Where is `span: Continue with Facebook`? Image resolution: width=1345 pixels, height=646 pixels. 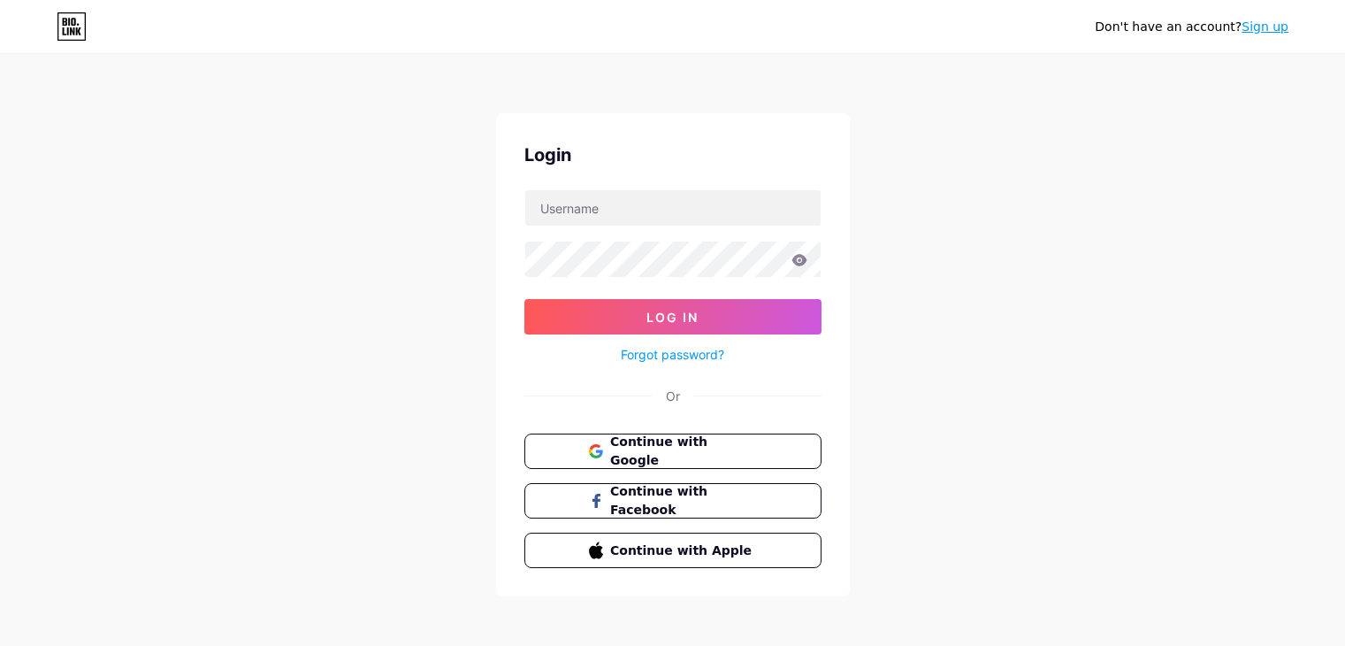 span: Continue with Facebook is located at coordinates (683, 501).